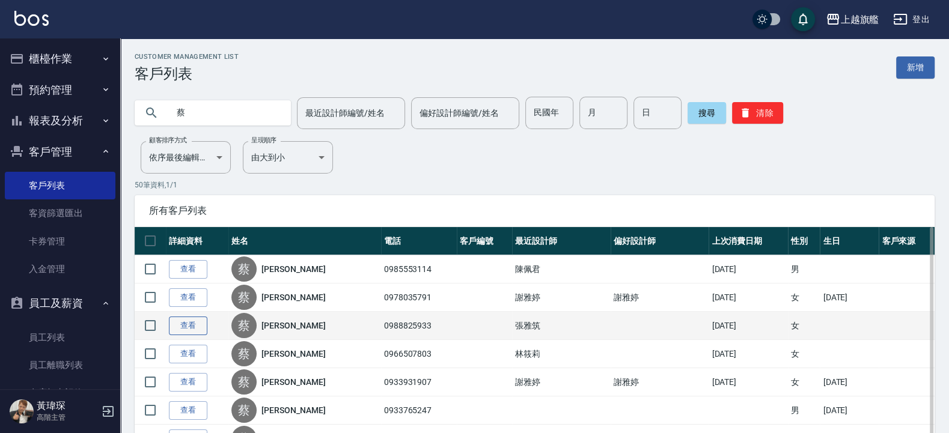 This screenshot has width=949, height=433. Describe the element at coordinates (60, 152) in the screenshot. I see `button: 客戶管理` at that location.